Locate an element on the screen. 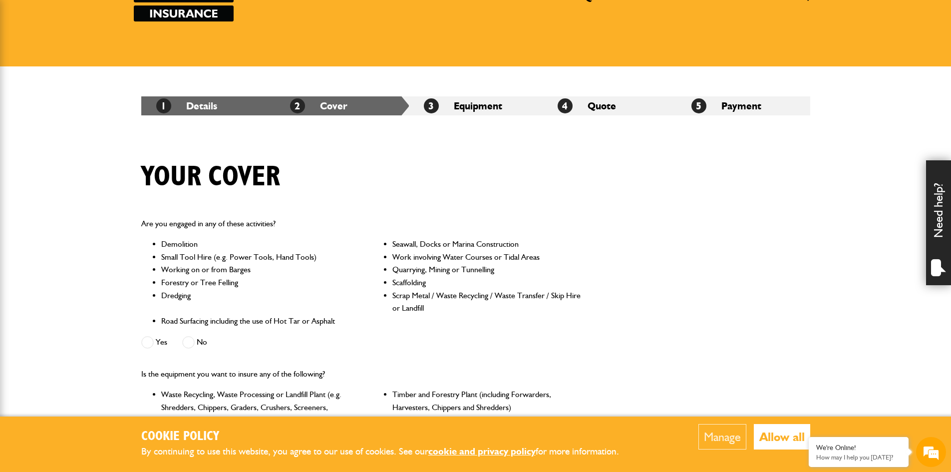  li: Cover is located at coordinates (342, 106).